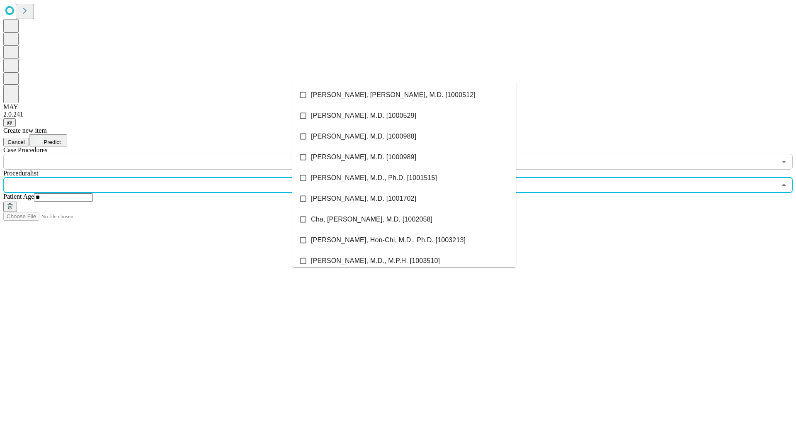 The width and height of the screenshot is (796, 448). Describe the element at coordinates (19, 196) in the screenshot. I see `span: Patient Age` at that location.